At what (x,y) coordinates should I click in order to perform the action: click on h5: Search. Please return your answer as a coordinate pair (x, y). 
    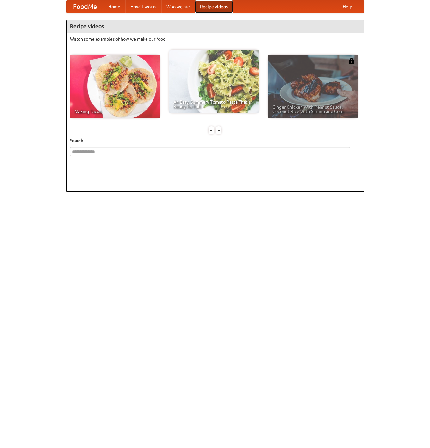
    Looking at the image, I should click on (215, 141).